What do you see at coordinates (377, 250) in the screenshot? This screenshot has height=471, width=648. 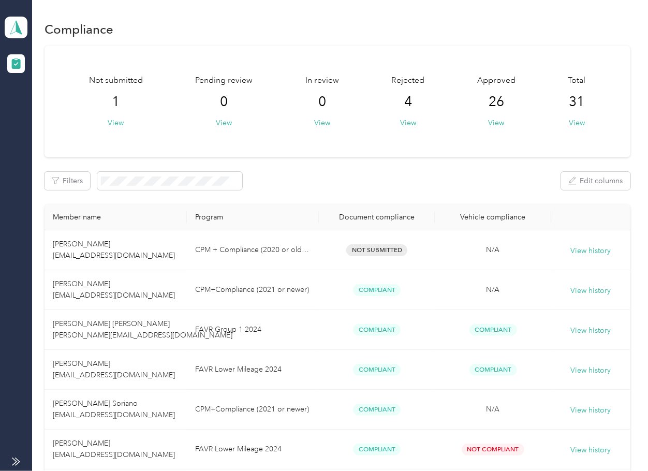 I see `span: Not Submitted` at bounding box center [377, 250].